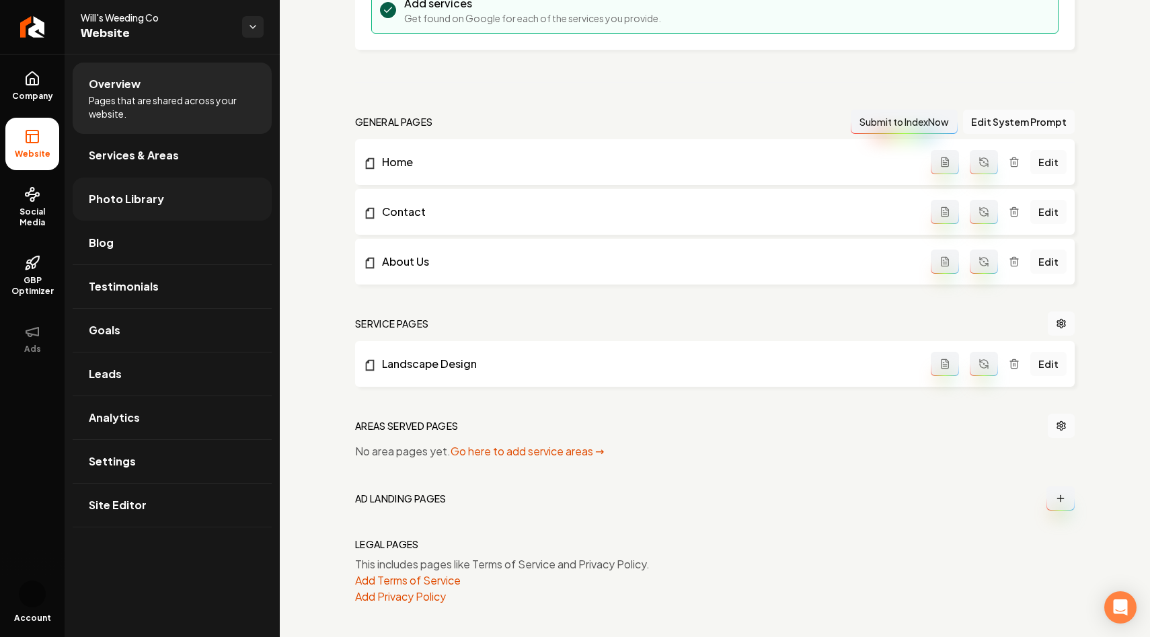 This screenshot has width=1150, height=637. What do you see at coordinates (401, 498) in the screenshot?
I see `h2: Ad landing pages` at bounding box center [401, 498].